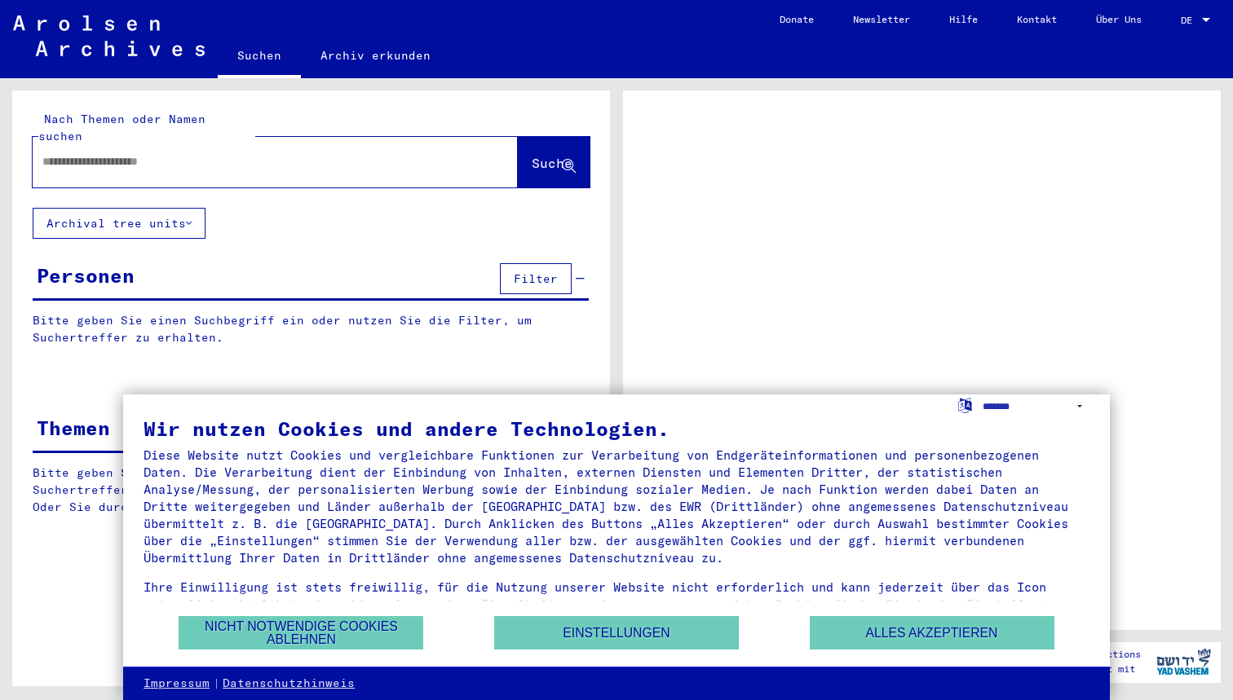 The height and width of the screenshot is (700, 1233). What do you see at coordinates (108, 36) in the screenshot?
I see `img: Arolsen_neg.svg` at bounding box center [108, 36].